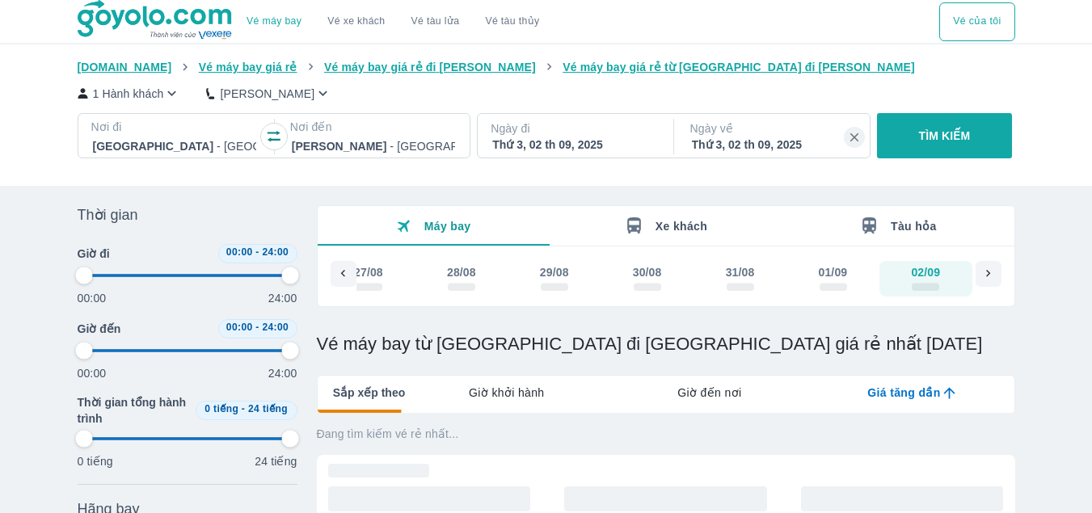 This screenshot has width=1092, height=513. Describe the element at coordinates (268, 409) in the screenshot. I see `span: 24 tiếng` at that location.